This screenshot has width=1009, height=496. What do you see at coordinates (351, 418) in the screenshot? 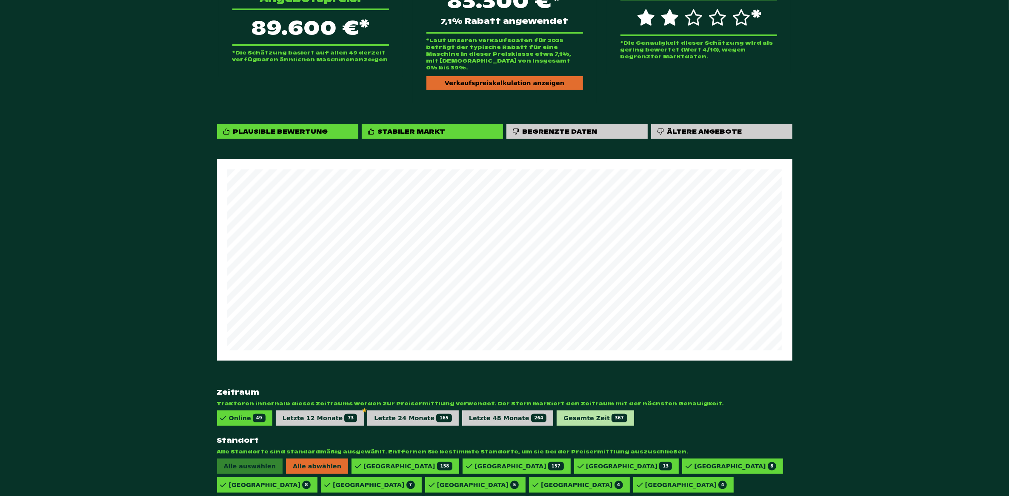
I see `span: 73` at bounding box center [351, 418].